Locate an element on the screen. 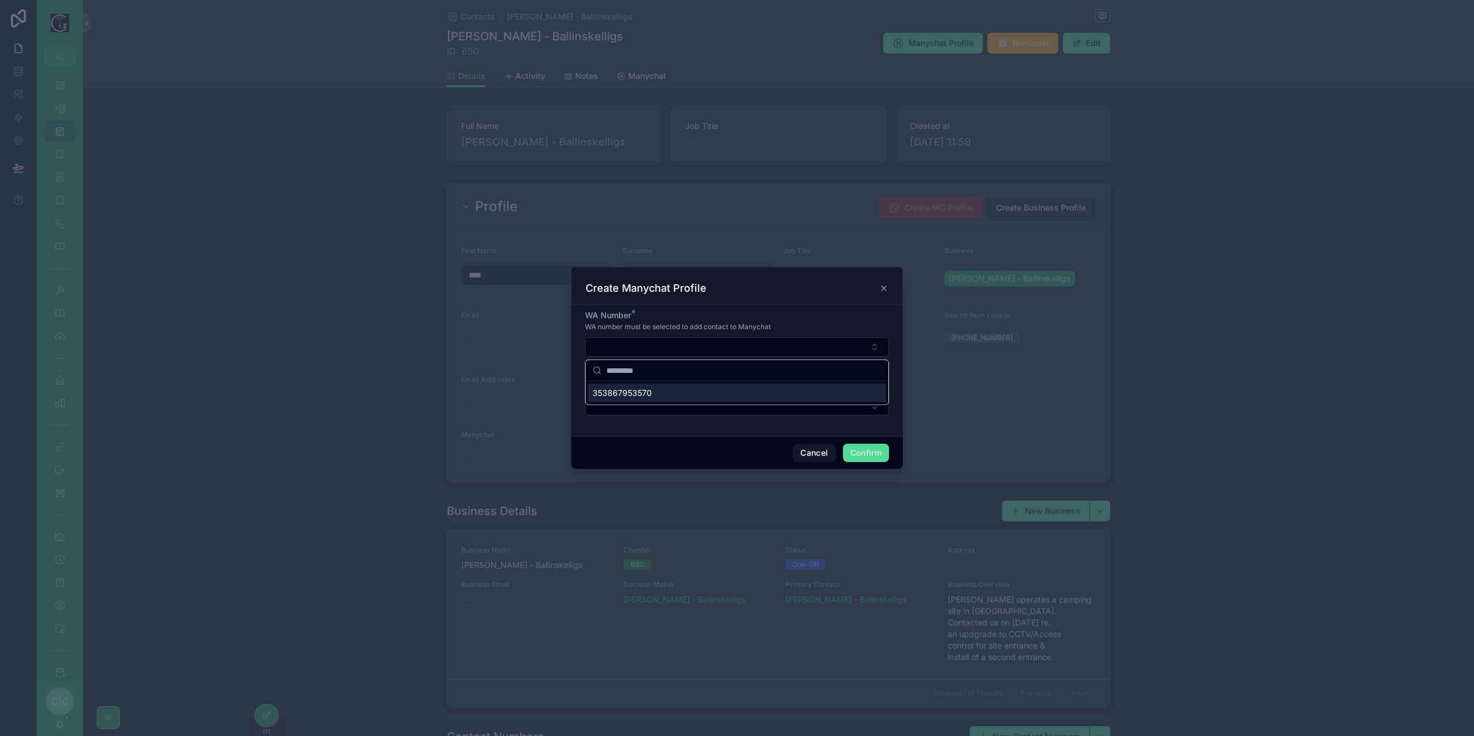  span: WA number must be selected to add contact to Manychat is located at coordinates (678, 327).